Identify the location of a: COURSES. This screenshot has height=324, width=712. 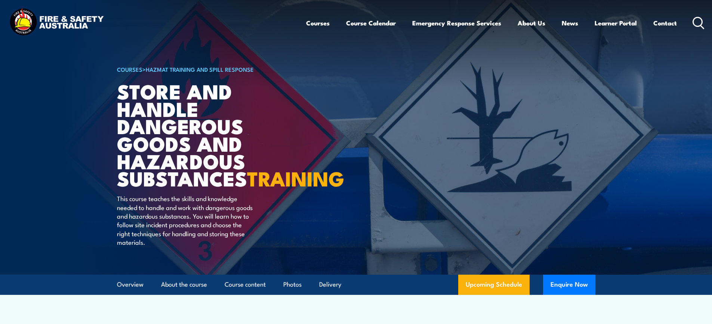
(130, 69).